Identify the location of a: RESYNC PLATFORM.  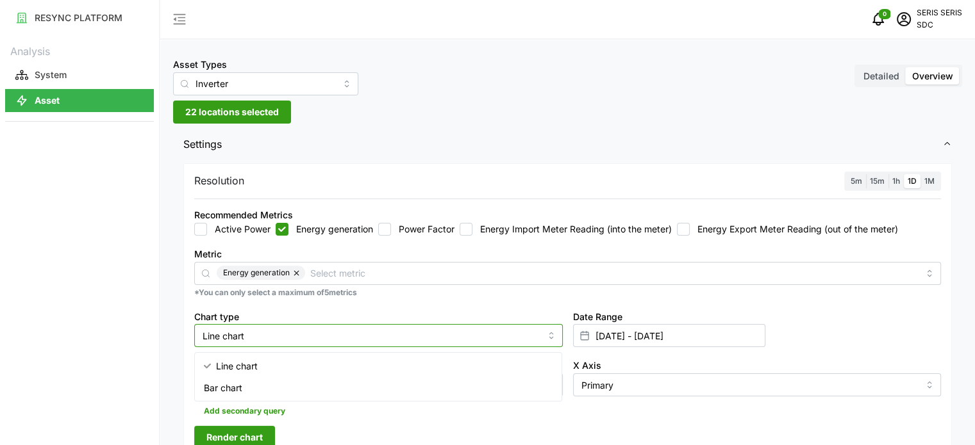
(79, 18).